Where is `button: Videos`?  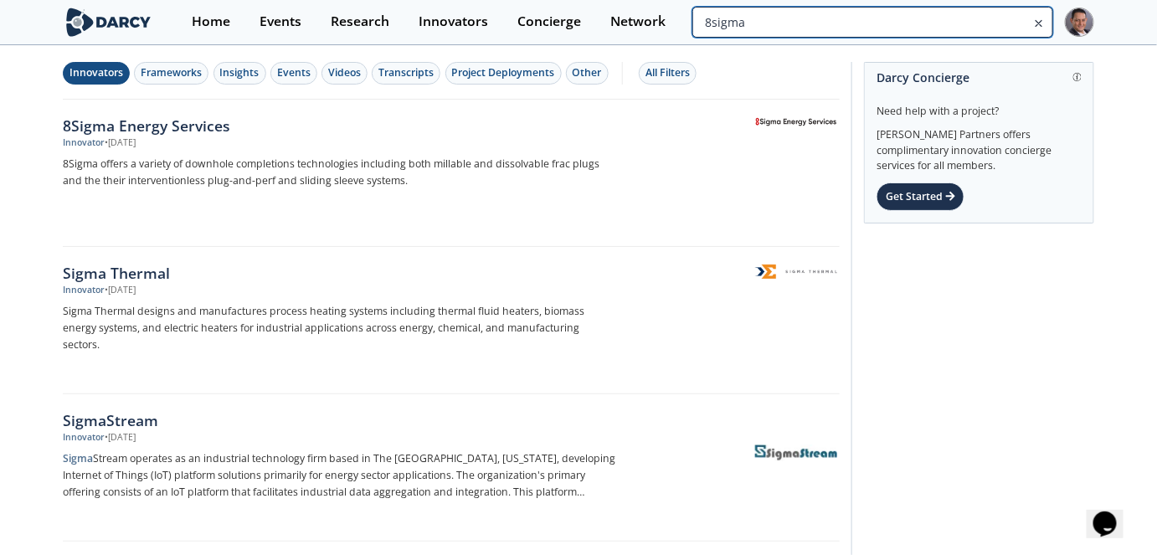
button: Videos is located at coordinates (344, 73).